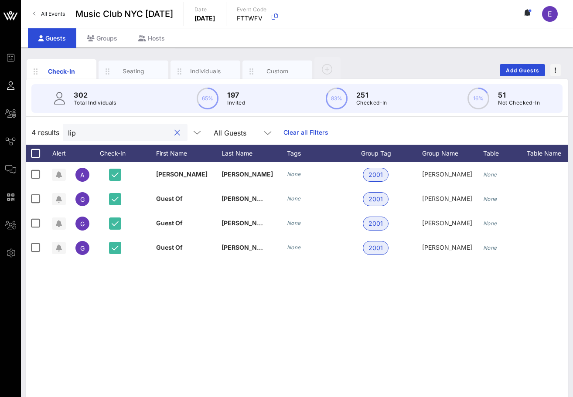 The height and width of the screenshot is (397, 573). I want to click on p: 302, so click(95, 95).